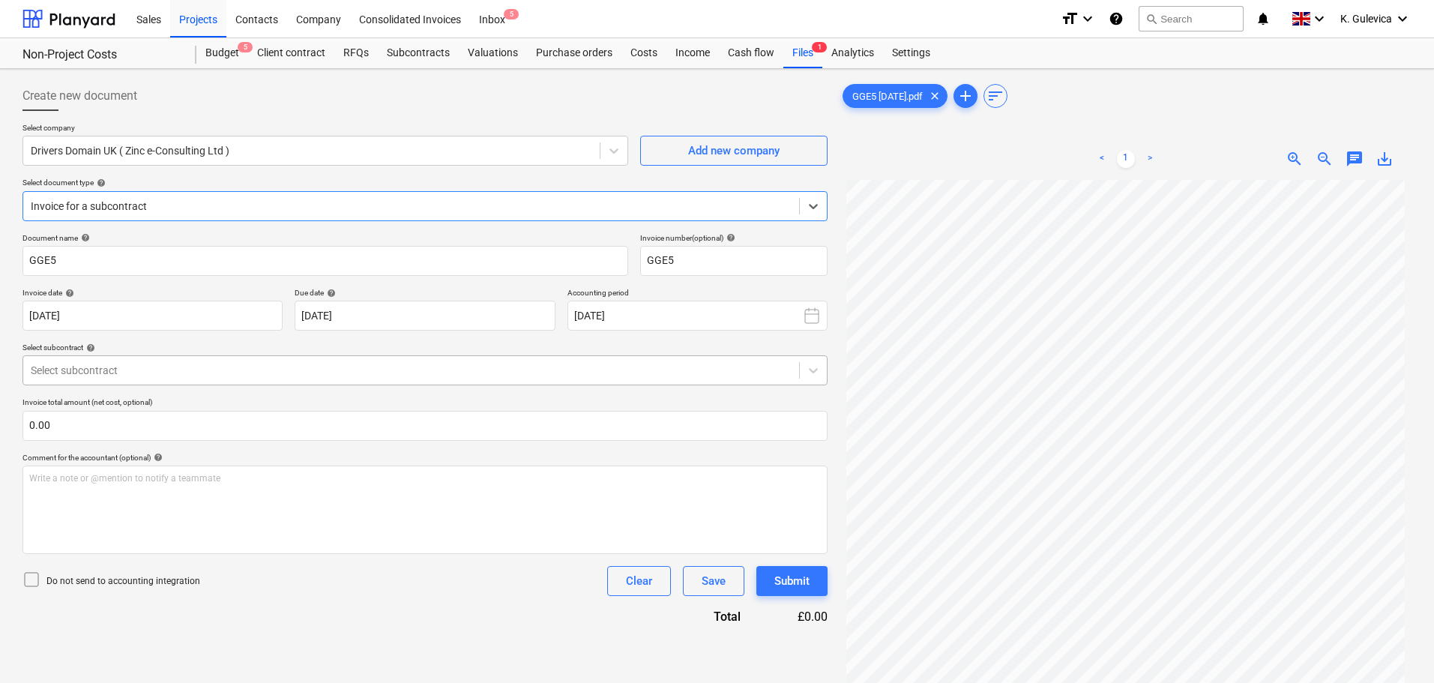 The width and height of the screenshot is (1434, 683). What do you see at coordinates (425, 403) in the screenshot?
I see `p: Invoice total amount (net cost, optional)` at bounding box center [425, 403].